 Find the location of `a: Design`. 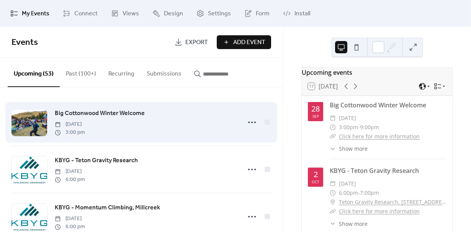

a: Design is located at coordinates (168, 13).